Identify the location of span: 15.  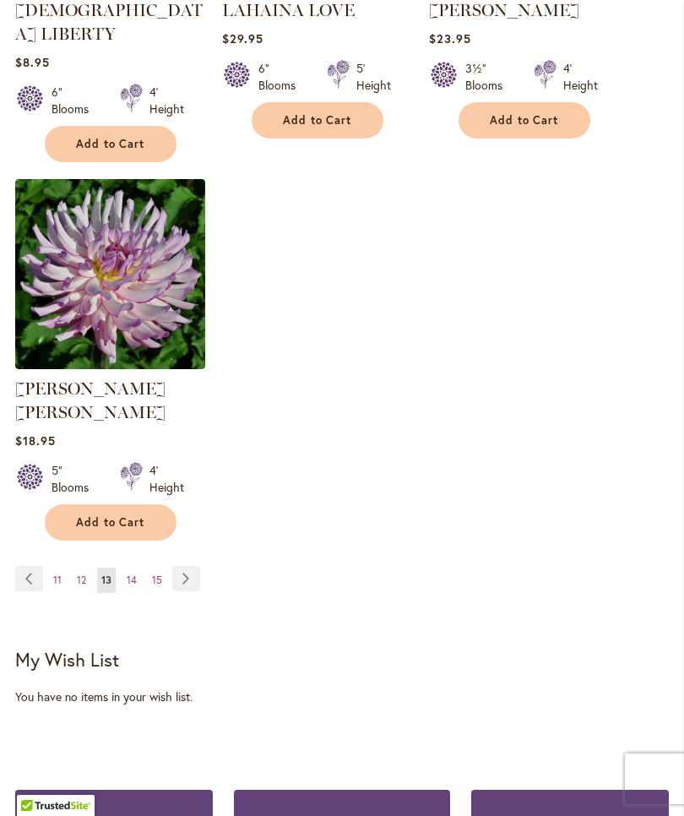
(157, 579).